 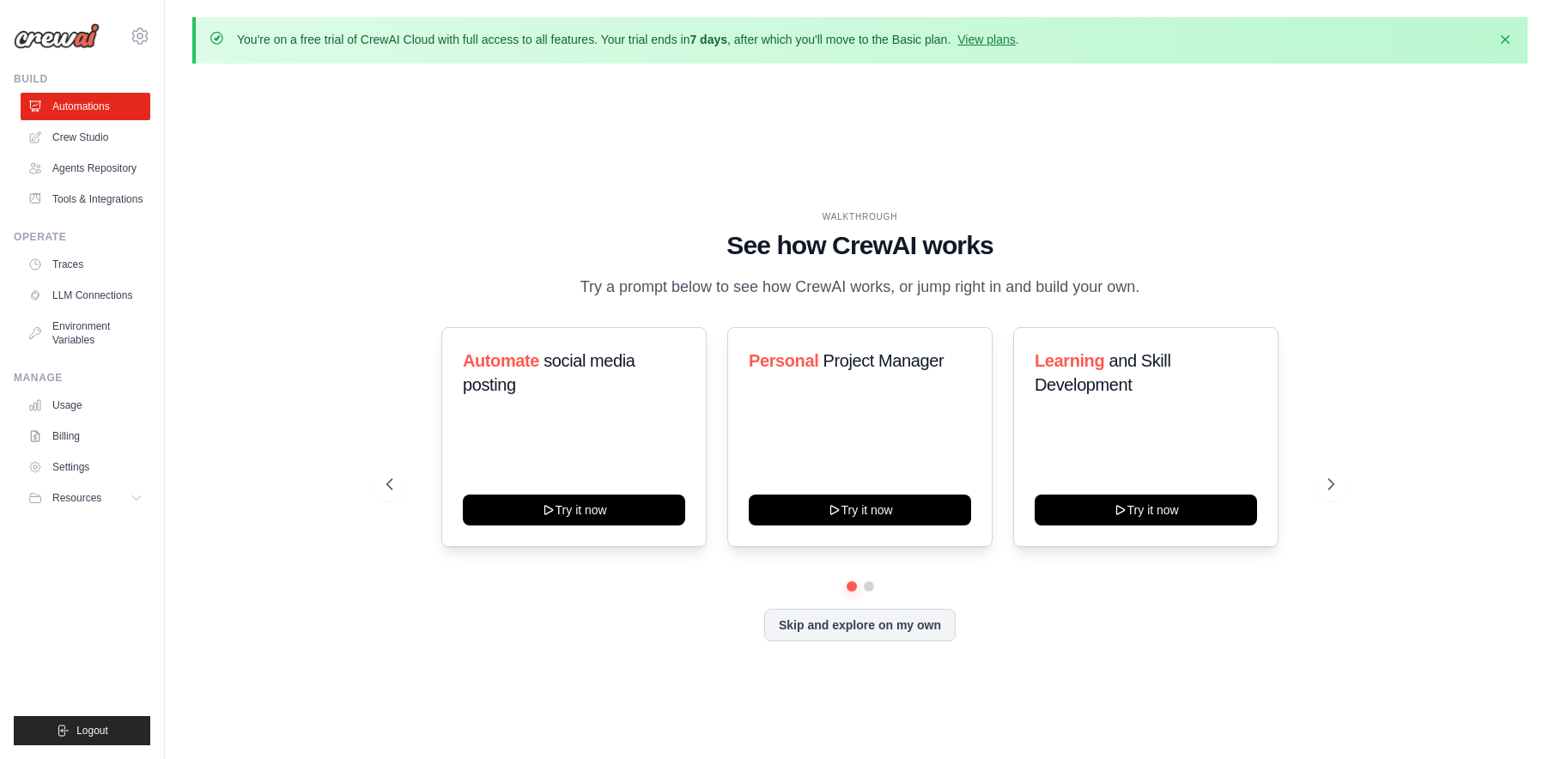 What do you see at coordinates (82, 731) in the screenshot?
I see `button: Logout` at bounding box center [82, 731].